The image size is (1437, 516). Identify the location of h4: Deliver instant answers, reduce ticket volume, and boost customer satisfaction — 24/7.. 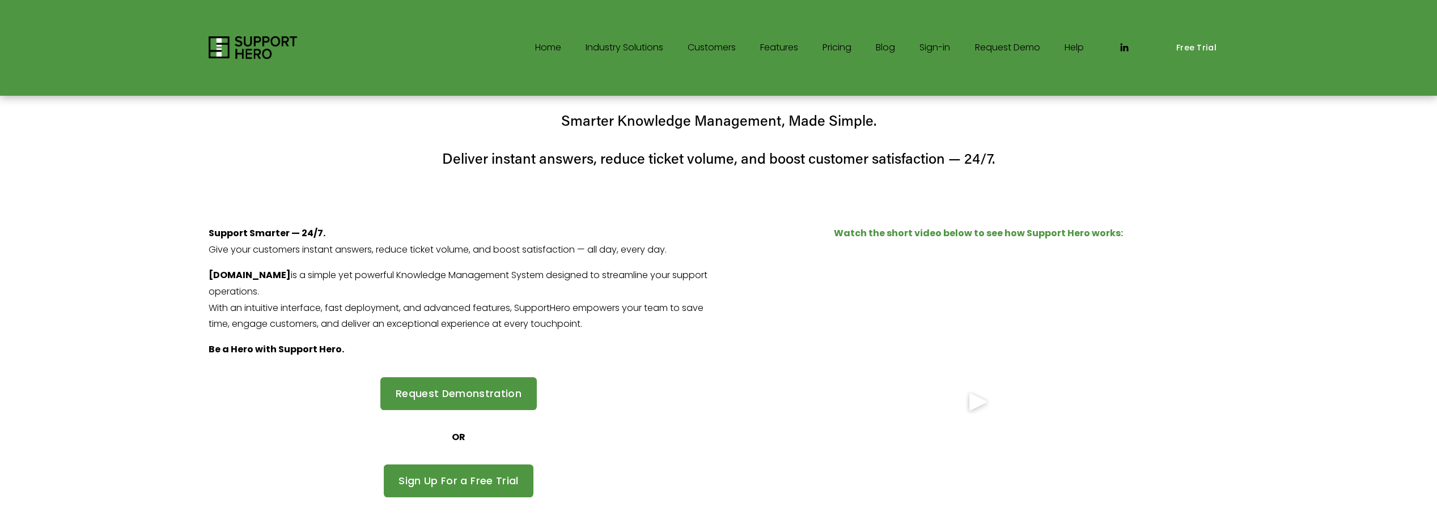
(719, 158).